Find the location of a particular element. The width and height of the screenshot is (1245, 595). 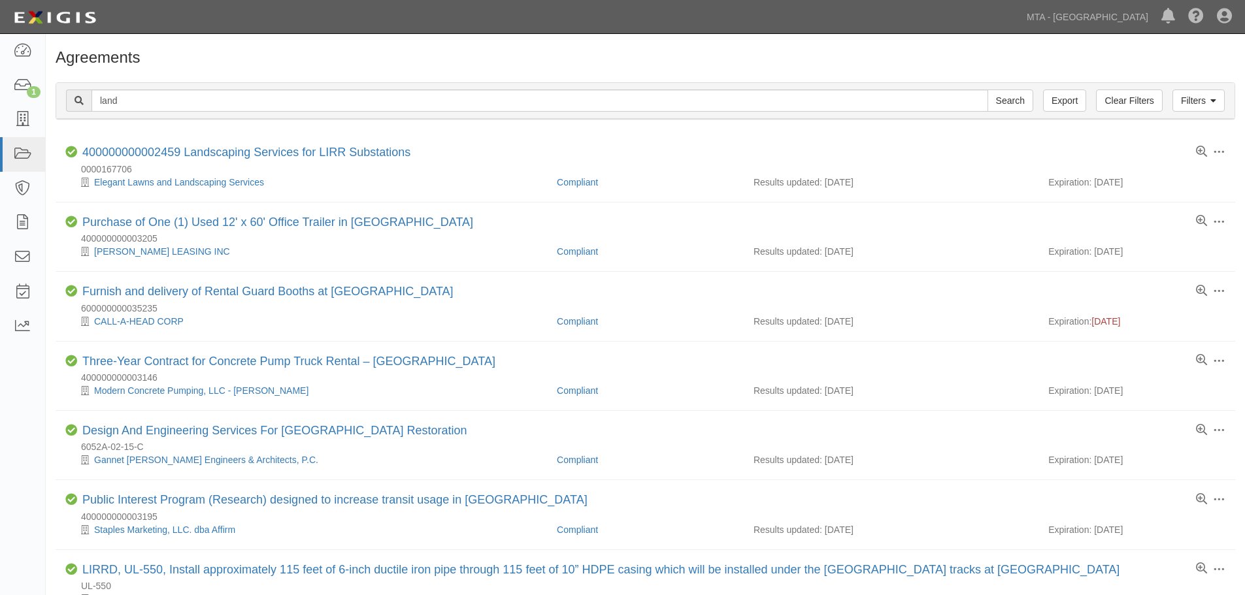

div: Three-Year Contract for Concrete Pump Truck Rental – Long Island is located at coordinates (289, 362).